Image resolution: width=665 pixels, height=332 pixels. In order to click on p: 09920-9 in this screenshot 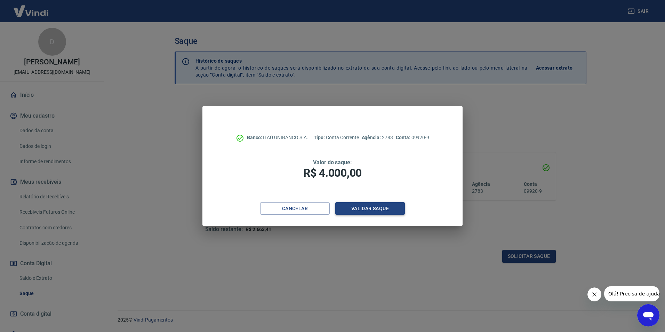, I will do `click(413, 137)`.